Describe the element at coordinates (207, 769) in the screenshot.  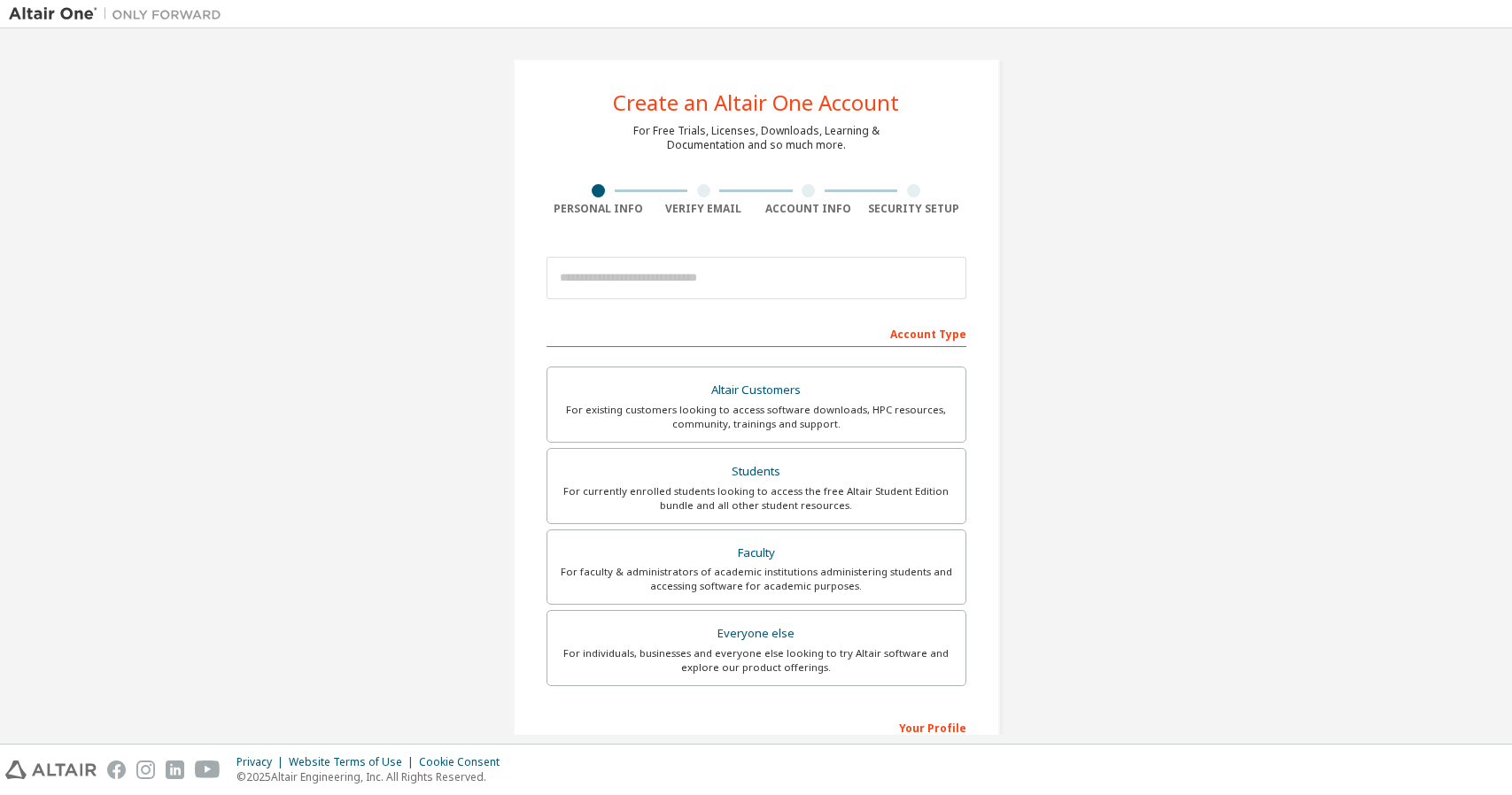
I see `img: youtube.svg` at that location.